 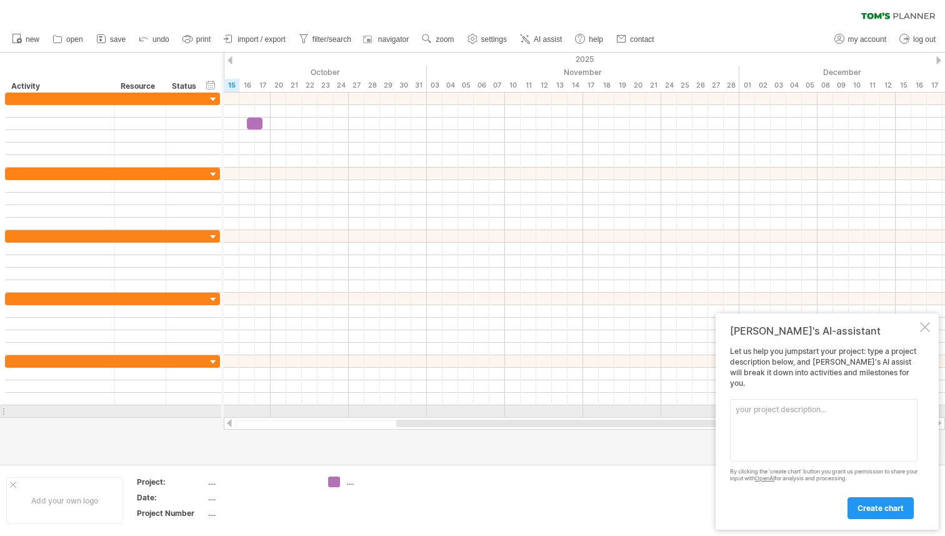 What do you see at coordinates (171, 513) in the screenshot?
I see `div: Project Number` at bounding box center [171, 513].